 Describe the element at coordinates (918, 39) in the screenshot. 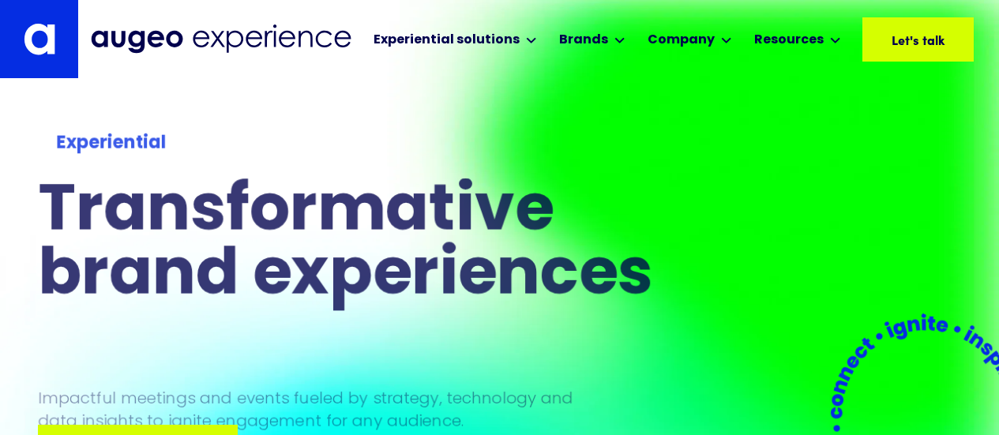

I see `a: Let's talk` at that location.